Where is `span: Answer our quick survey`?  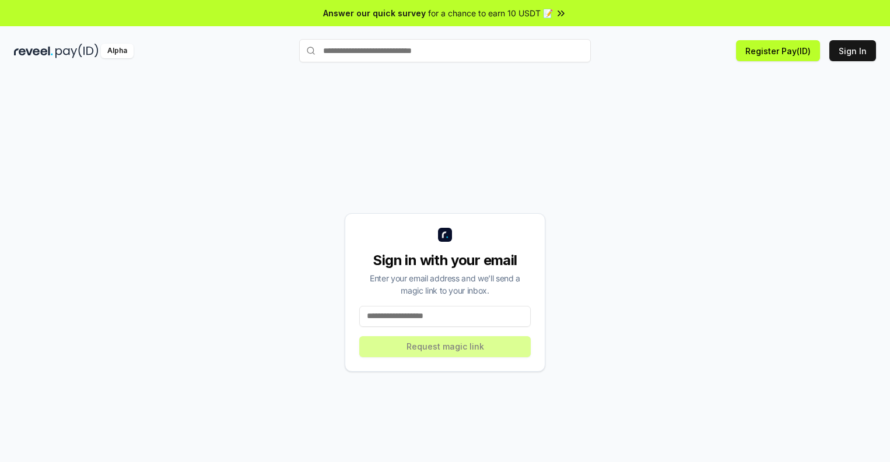 span: Answer our quick survey is located at coordinates (374, 13).